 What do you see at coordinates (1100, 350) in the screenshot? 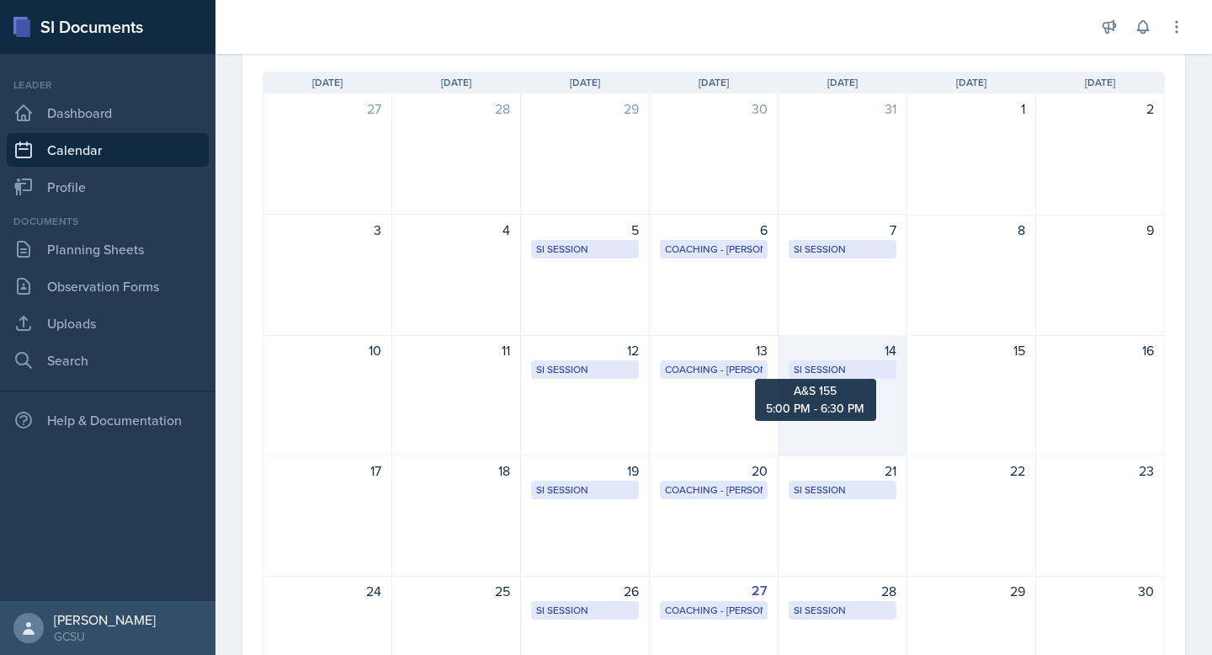
I see `div: 16` at bounding box center [1100, 350].